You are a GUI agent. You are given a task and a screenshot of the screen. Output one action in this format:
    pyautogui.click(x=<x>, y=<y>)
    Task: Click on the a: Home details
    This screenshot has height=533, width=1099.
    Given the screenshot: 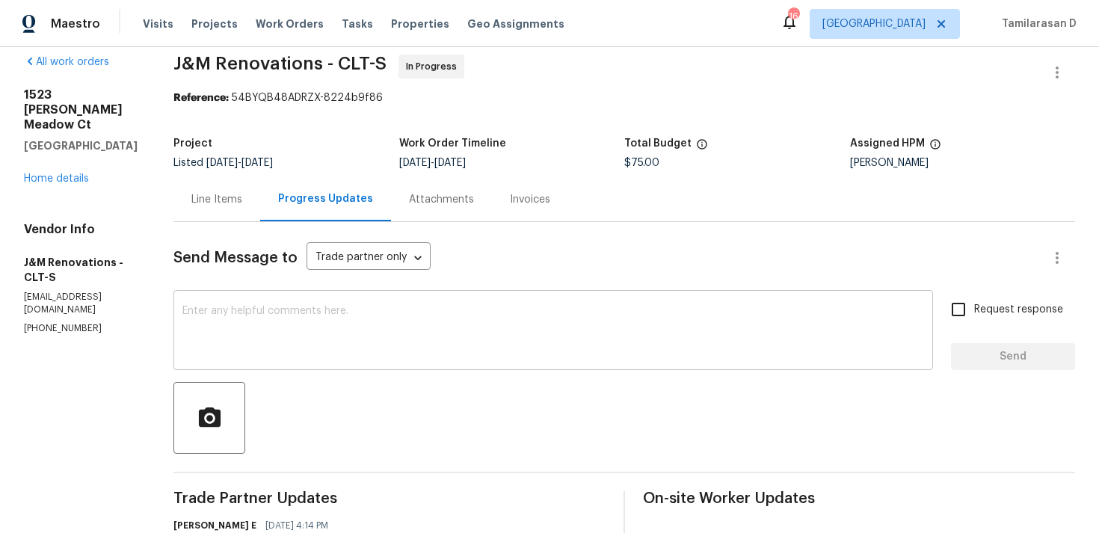 What is the action you would take?
    pyautogui.click(x=56, y=179)
    